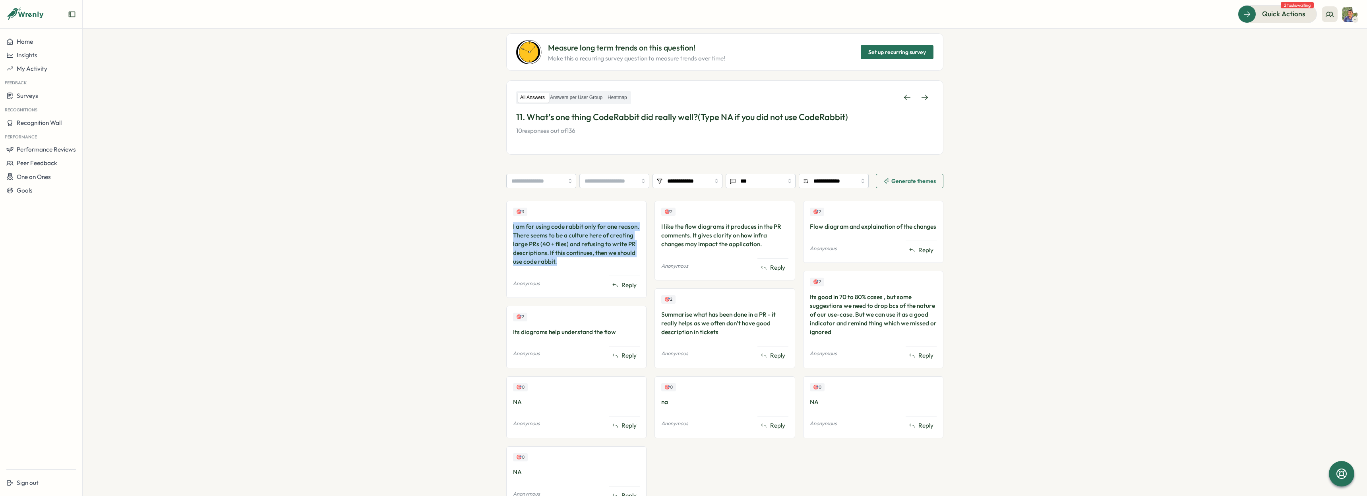 This screenshot has width=1367, height=496. I want to click on span: Home, so click(25, 41).